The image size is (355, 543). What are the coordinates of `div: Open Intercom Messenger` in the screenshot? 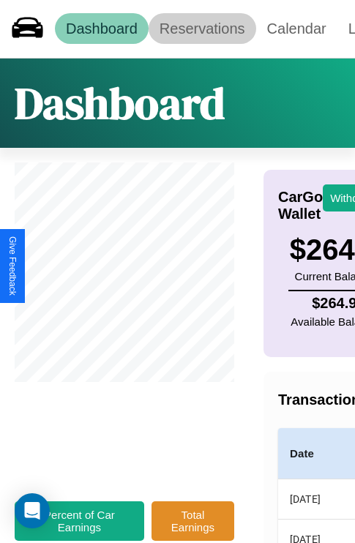 It's located at (32, 511).